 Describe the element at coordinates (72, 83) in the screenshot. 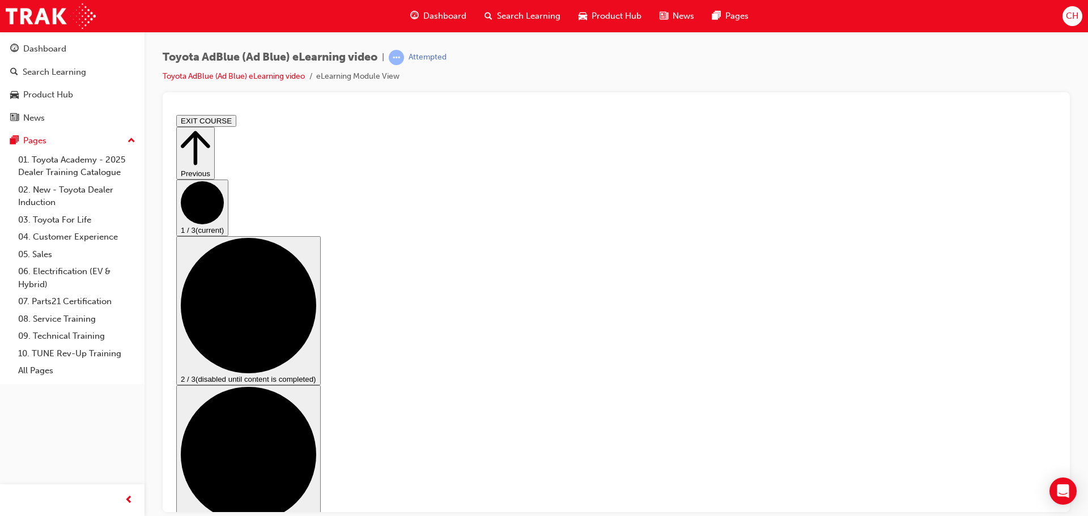

I see `button: DashboardSearch LearningProduct HubNews` at that location.